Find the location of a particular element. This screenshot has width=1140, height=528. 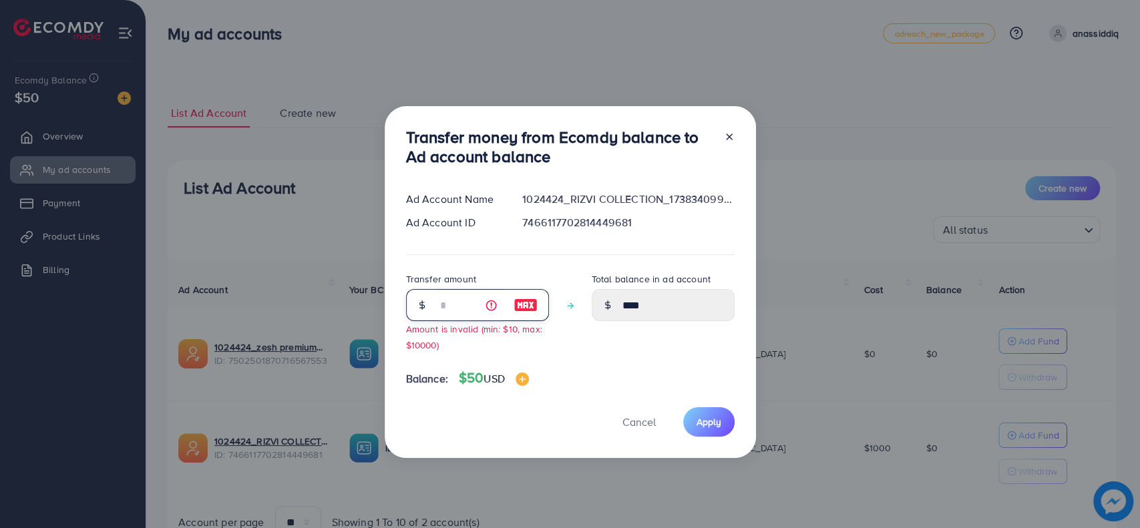

span: Cancel is located at coordinates (639, 422).